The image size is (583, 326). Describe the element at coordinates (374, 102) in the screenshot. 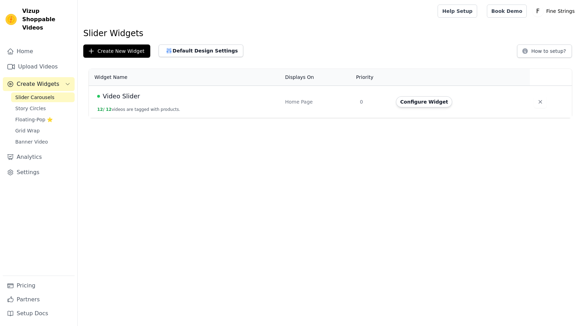

I see `td: 0` at that location.